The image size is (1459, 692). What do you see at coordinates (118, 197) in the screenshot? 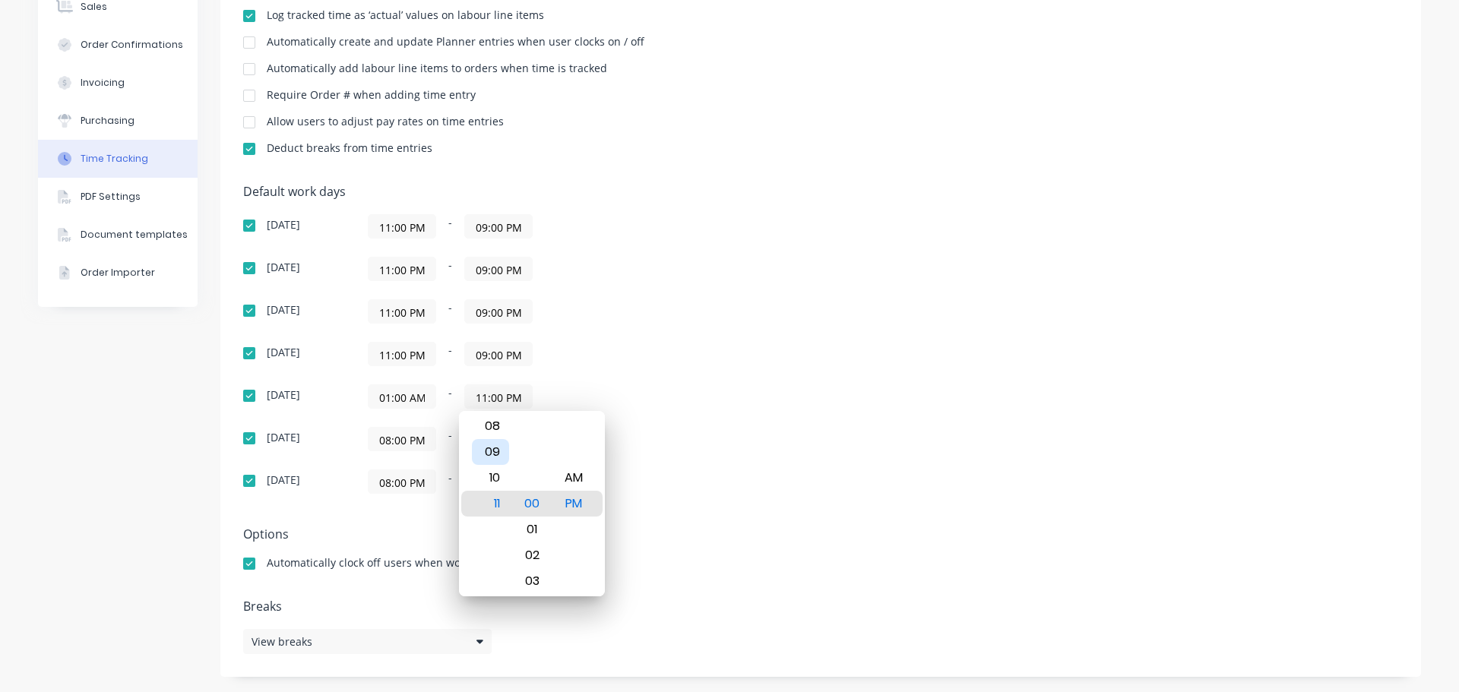
I see `button: PDF Settings` at bounding box center [118, 197].